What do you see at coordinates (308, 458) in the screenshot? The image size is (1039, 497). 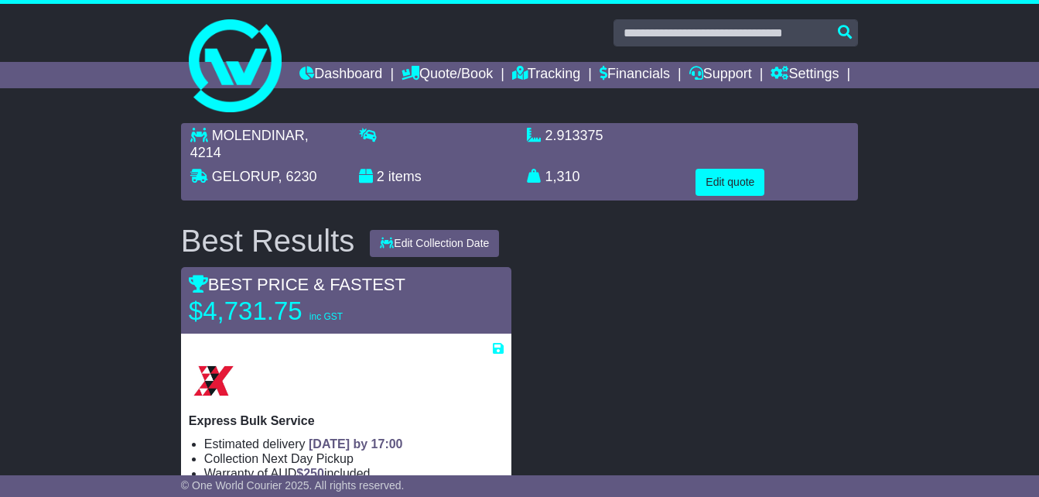 I see `span: Next Day Pickup` at bounding box center [308, 458].